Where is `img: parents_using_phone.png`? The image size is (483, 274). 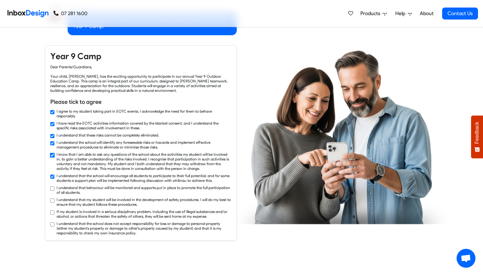 img: parents_using_phone.png is located at coordinates (342, 137).